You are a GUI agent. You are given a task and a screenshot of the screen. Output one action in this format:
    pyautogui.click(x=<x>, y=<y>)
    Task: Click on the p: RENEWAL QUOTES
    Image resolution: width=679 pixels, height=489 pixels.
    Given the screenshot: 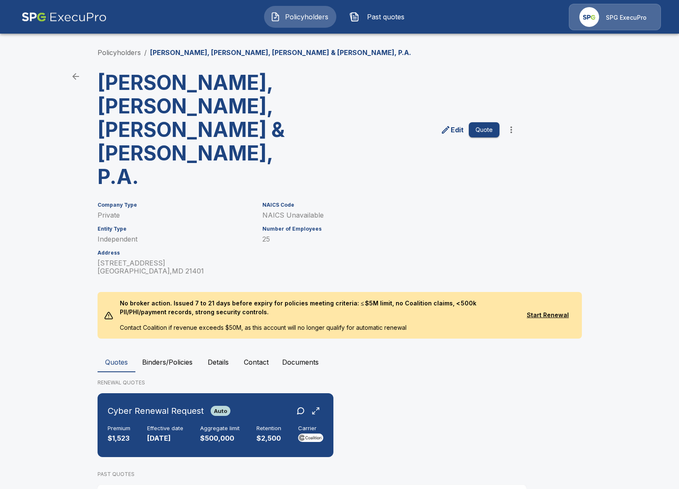 What is the action you would take?
    pyautogui.click(x=340, y=383)
    